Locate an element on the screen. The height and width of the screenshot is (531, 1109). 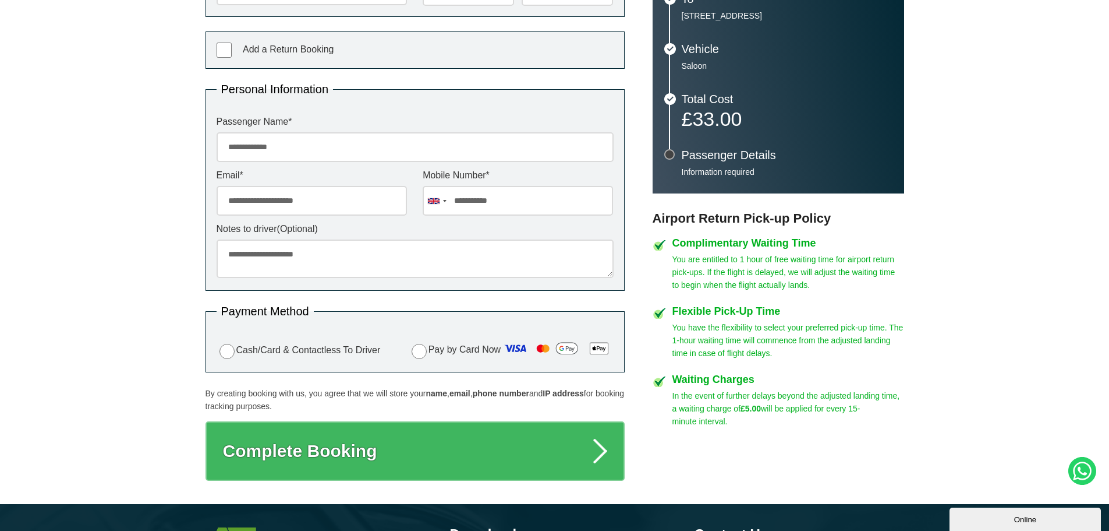
label: Notes to driver is located at coordinates (415, 229).